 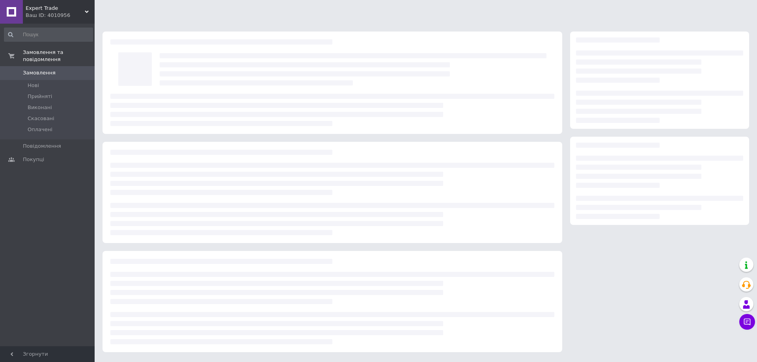 I want to click on div: Ваш ID: 4010956, so click(x=60, y=15).